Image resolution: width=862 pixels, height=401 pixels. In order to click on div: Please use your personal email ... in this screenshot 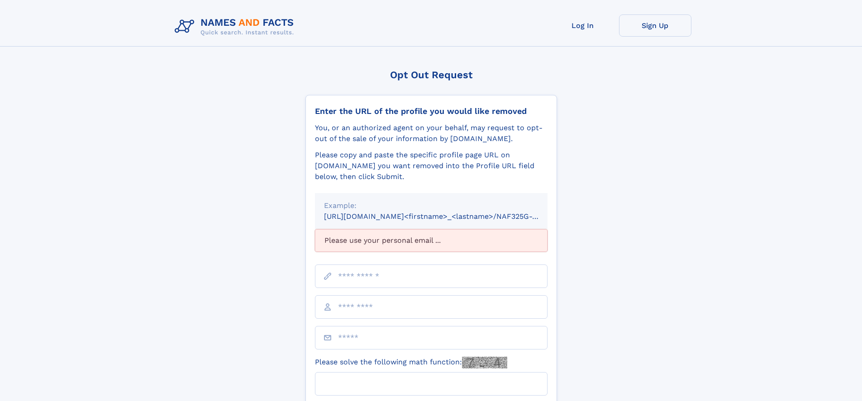, I will do `click(431, 241)`.